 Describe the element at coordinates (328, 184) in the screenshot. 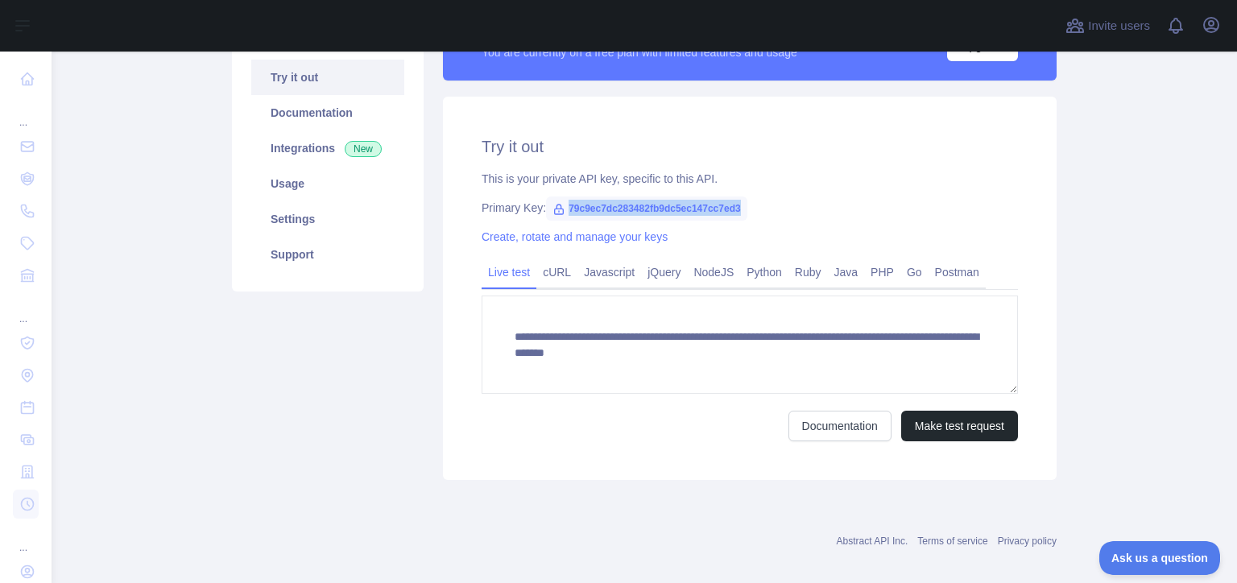

I see `a: Usage` at that location.